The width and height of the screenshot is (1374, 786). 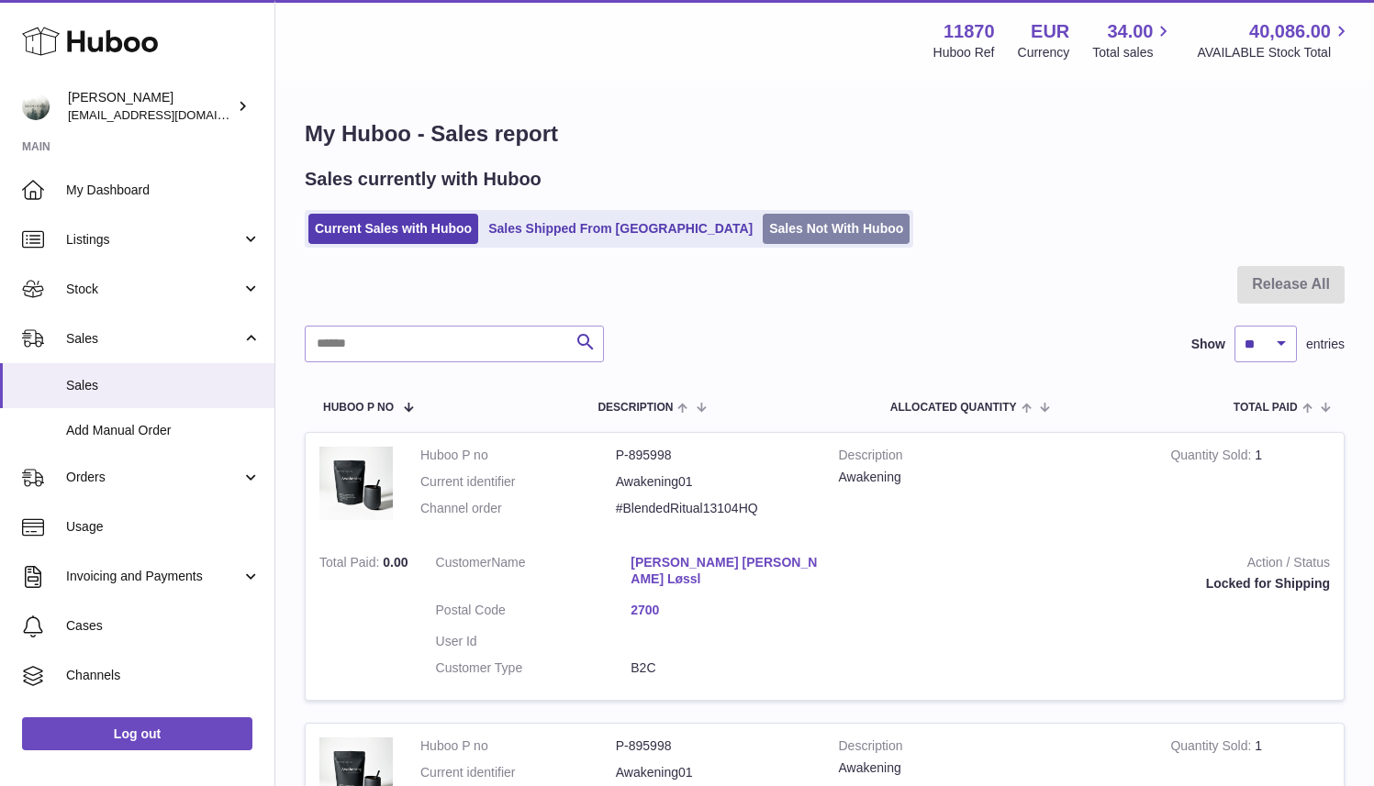 What do you see at coordinates (423, 179) in the screenshot?
I see `h2: Sales currently with Huboo` at bounding box center [423, 179].